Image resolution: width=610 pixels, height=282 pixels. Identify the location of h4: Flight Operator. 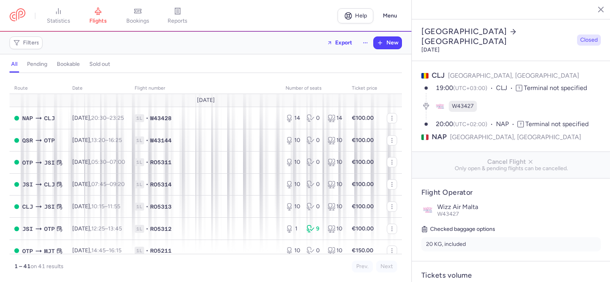
(511, 193).